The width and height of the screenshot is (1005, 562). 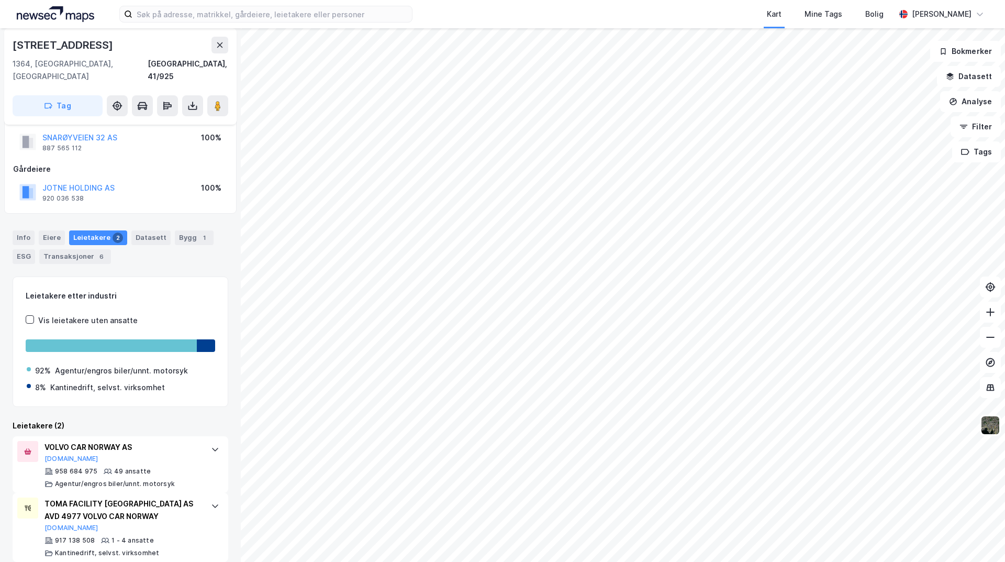 I want to click on div: Kontrollprogram for chat, so click(x=979, y=537).